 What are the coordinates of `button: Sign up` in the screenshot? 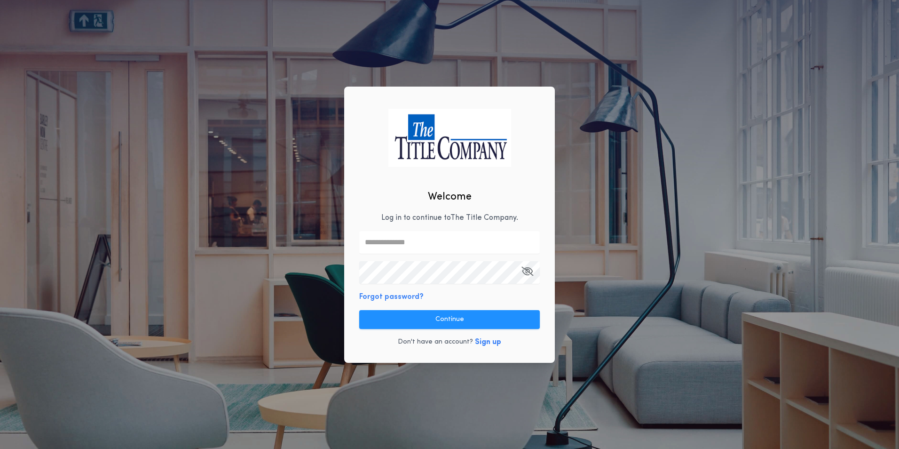 It's located at (488, 342).